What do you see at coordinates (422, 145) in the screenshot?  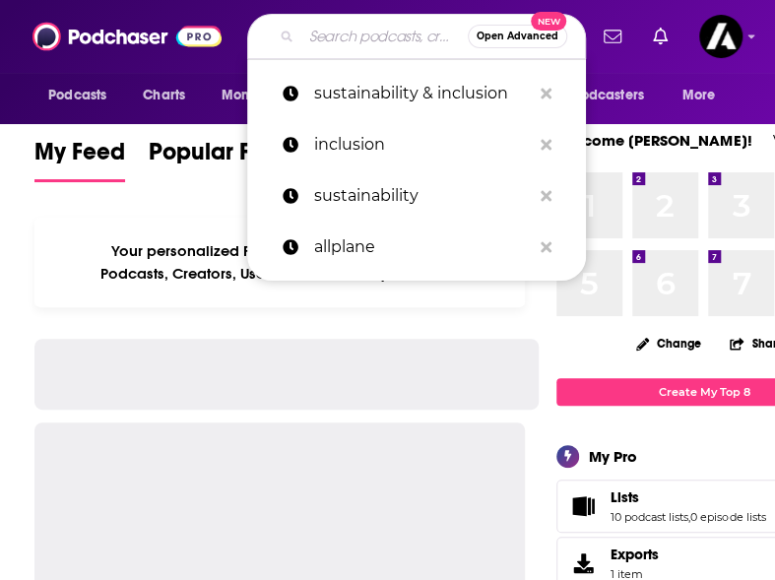 I see `p: inclusion` at bounding box center [422, 145].